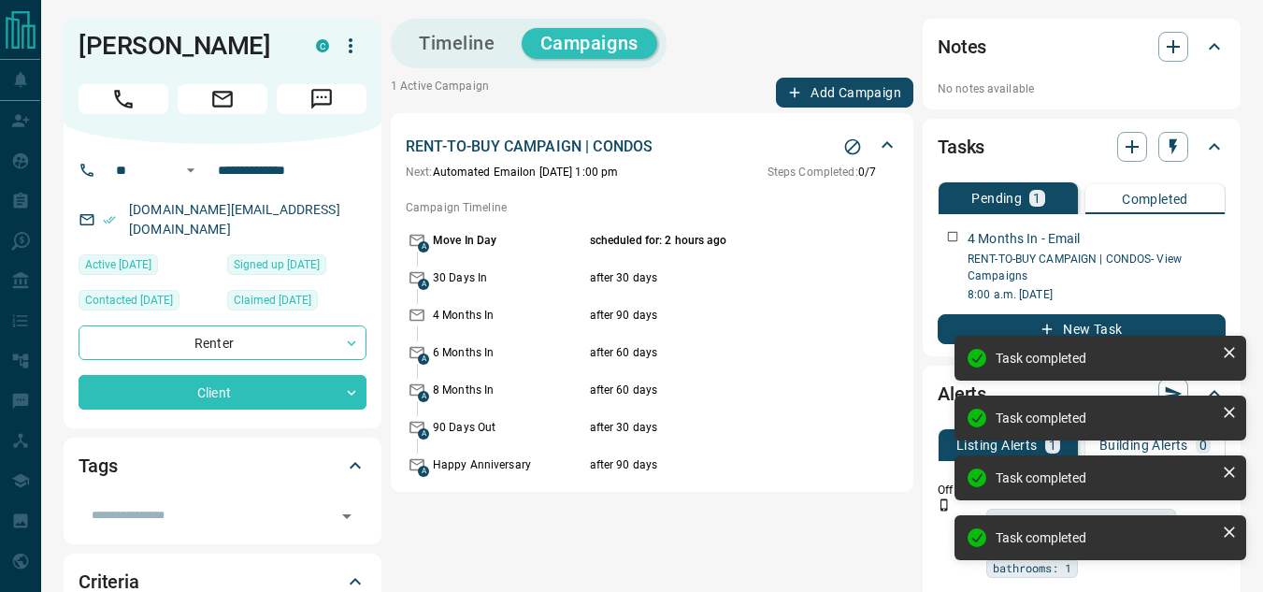 The image size is (1263, 592). Describe the element at coordinates (716, 240) in the screenshot. I see `p: scheduled for: 2 hours ago` at that location.